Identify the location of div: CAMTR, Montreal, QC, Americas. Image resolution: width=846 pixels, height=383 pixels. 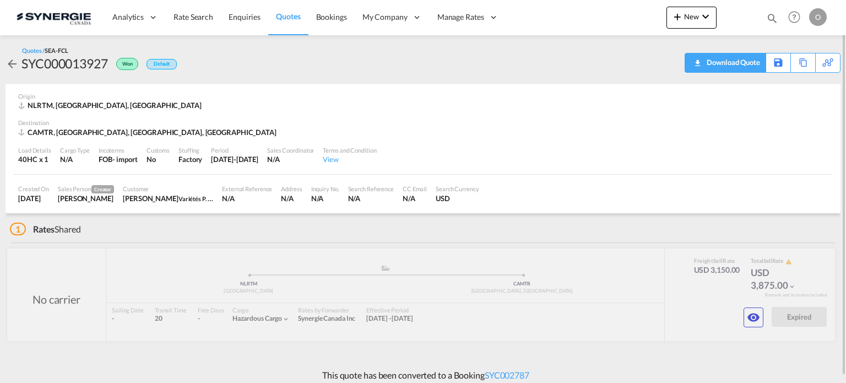
(149, 132).